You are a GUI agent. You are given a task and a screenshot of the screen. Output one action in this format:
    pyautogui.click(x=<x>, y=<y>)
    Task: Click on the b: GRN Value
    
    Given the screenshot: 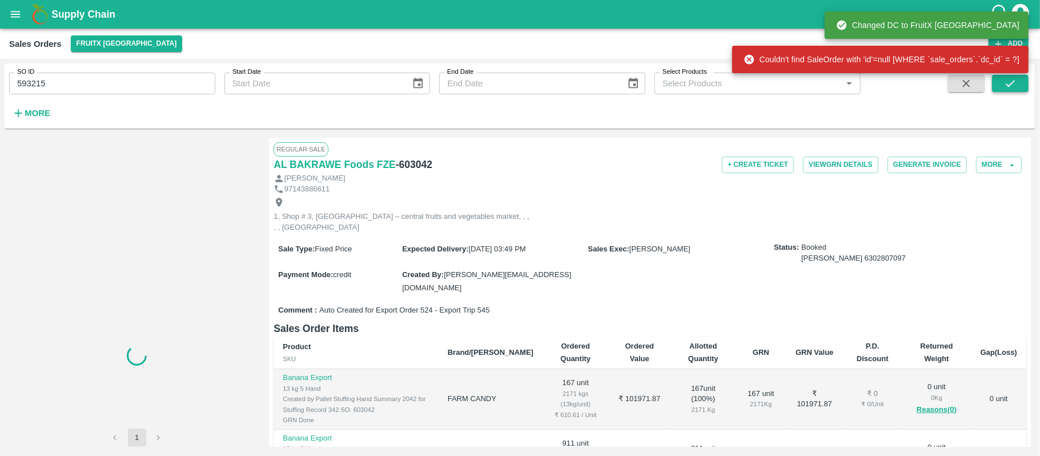 What is the action you would take?
    pyautogui.click(x=814, y=352)
    